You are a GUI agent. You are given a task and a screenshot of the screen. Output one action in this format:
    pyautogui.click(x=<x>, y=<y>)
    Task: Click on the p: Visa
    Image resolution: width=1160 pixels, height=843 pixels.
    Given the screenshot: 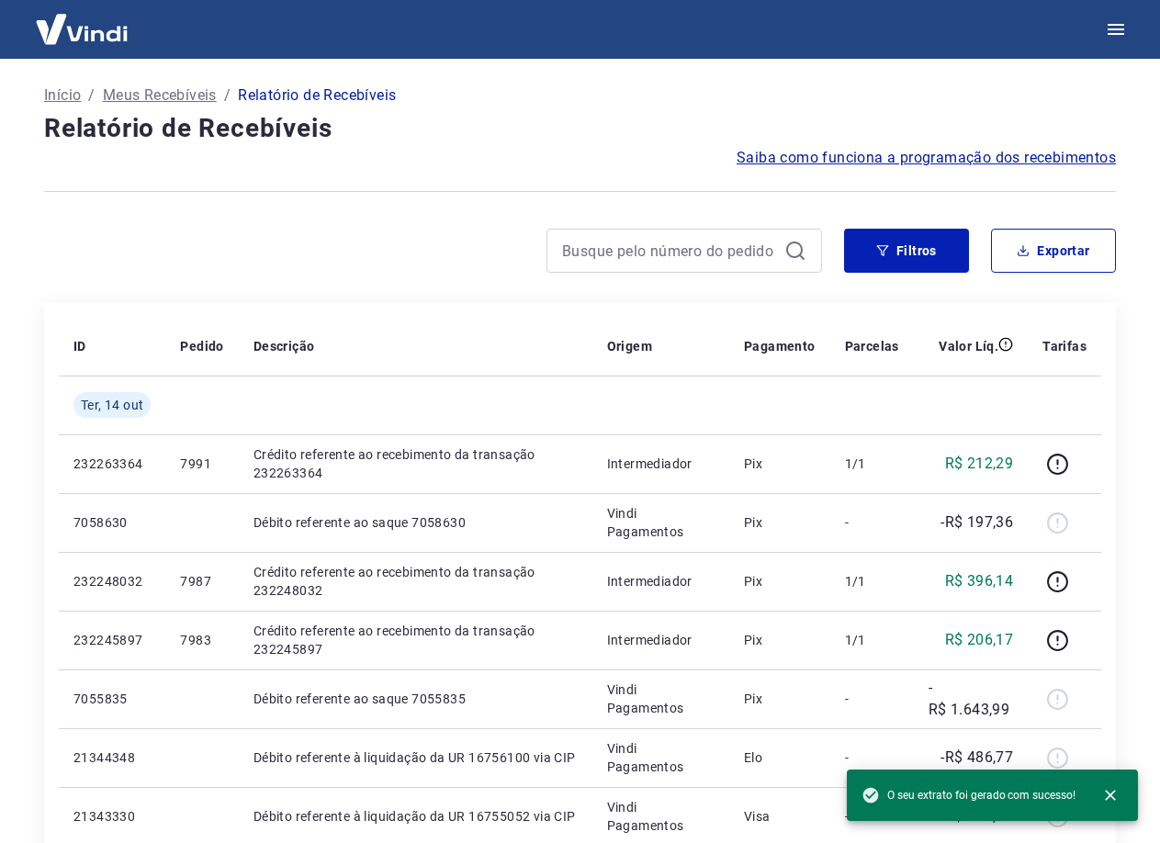 What is the action you would take?
    pyautogui.click(x=780, y=816)
    